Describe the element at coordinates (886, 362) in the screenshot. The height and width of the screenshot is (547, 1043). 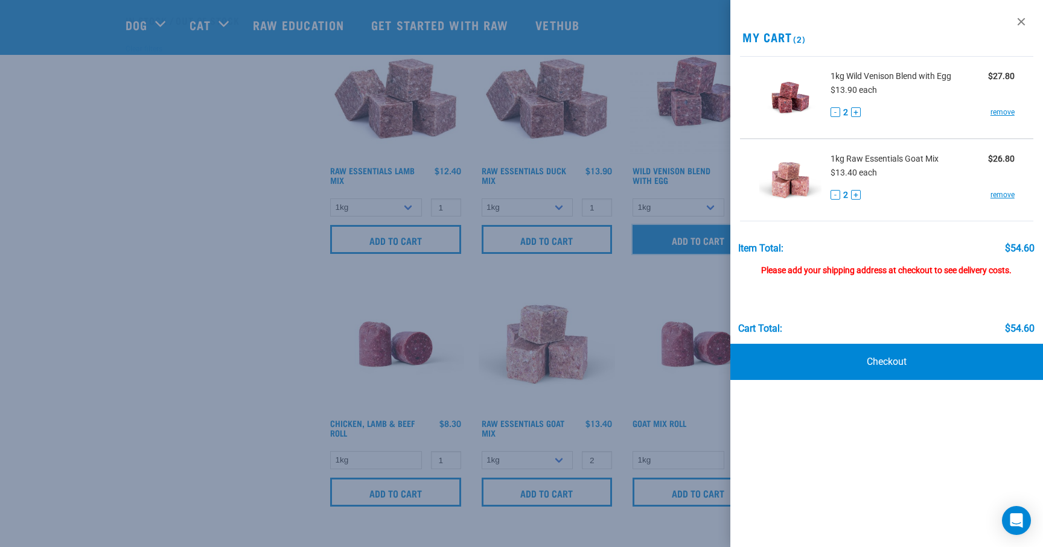
I see `a: Checkout` at that location.